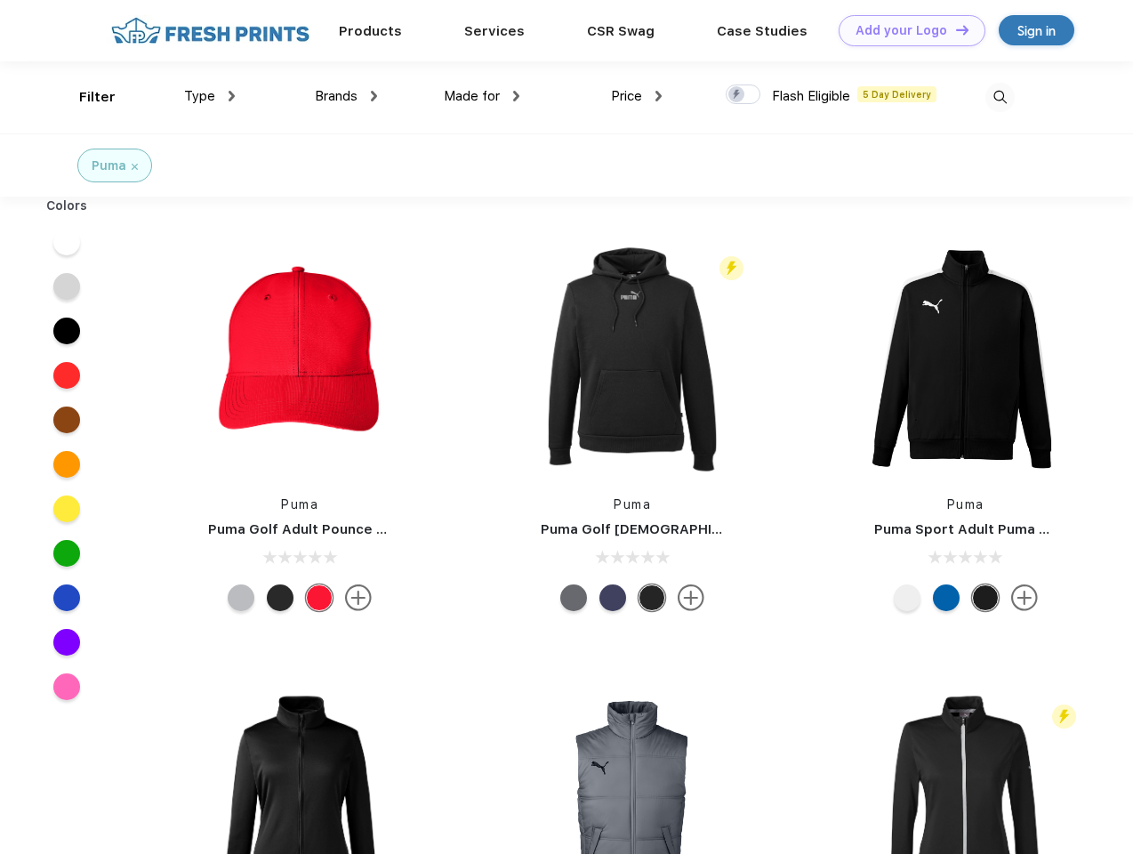 The width and height of the screenshot is (1133, 854). What do you see at coordinates (897, 94) in the screenshot?
I see `span: 5 Day Delivery` at bounding box center [897, 94].